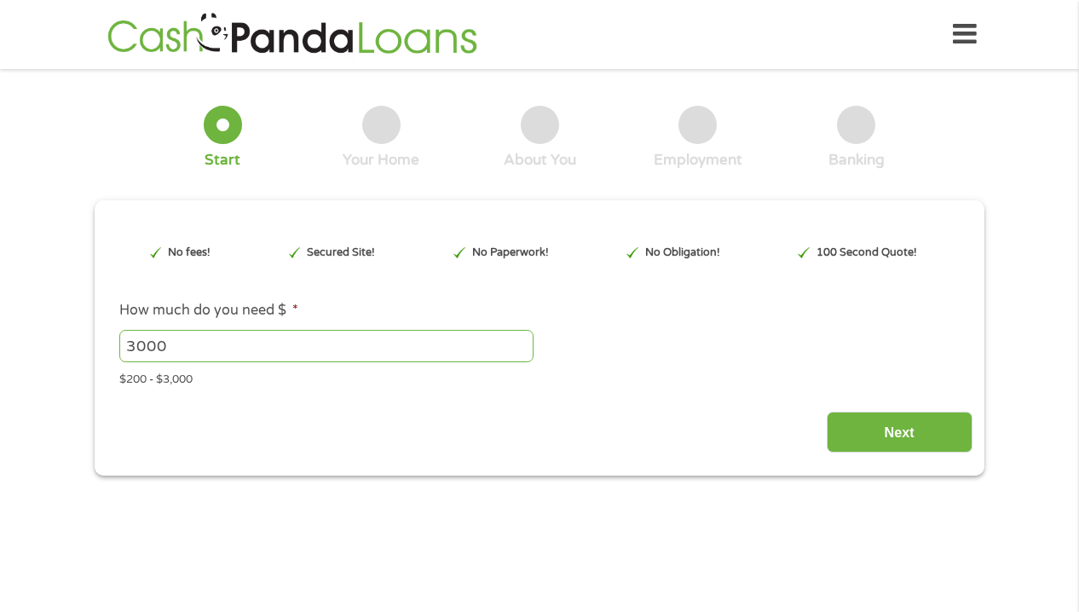 The image size is (1079, 612). What do you see at coordinates (222, 160) in the screenshot?
I see `div: Start` at bounding box center [222, 160].